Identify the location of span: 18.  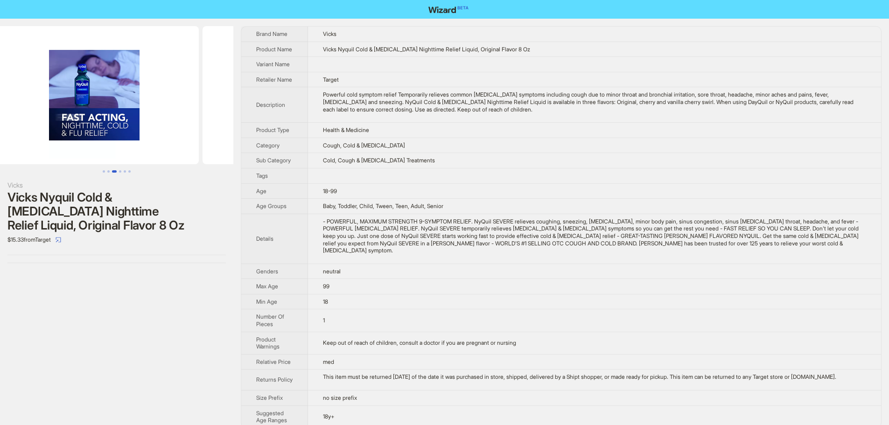
(325, 301).